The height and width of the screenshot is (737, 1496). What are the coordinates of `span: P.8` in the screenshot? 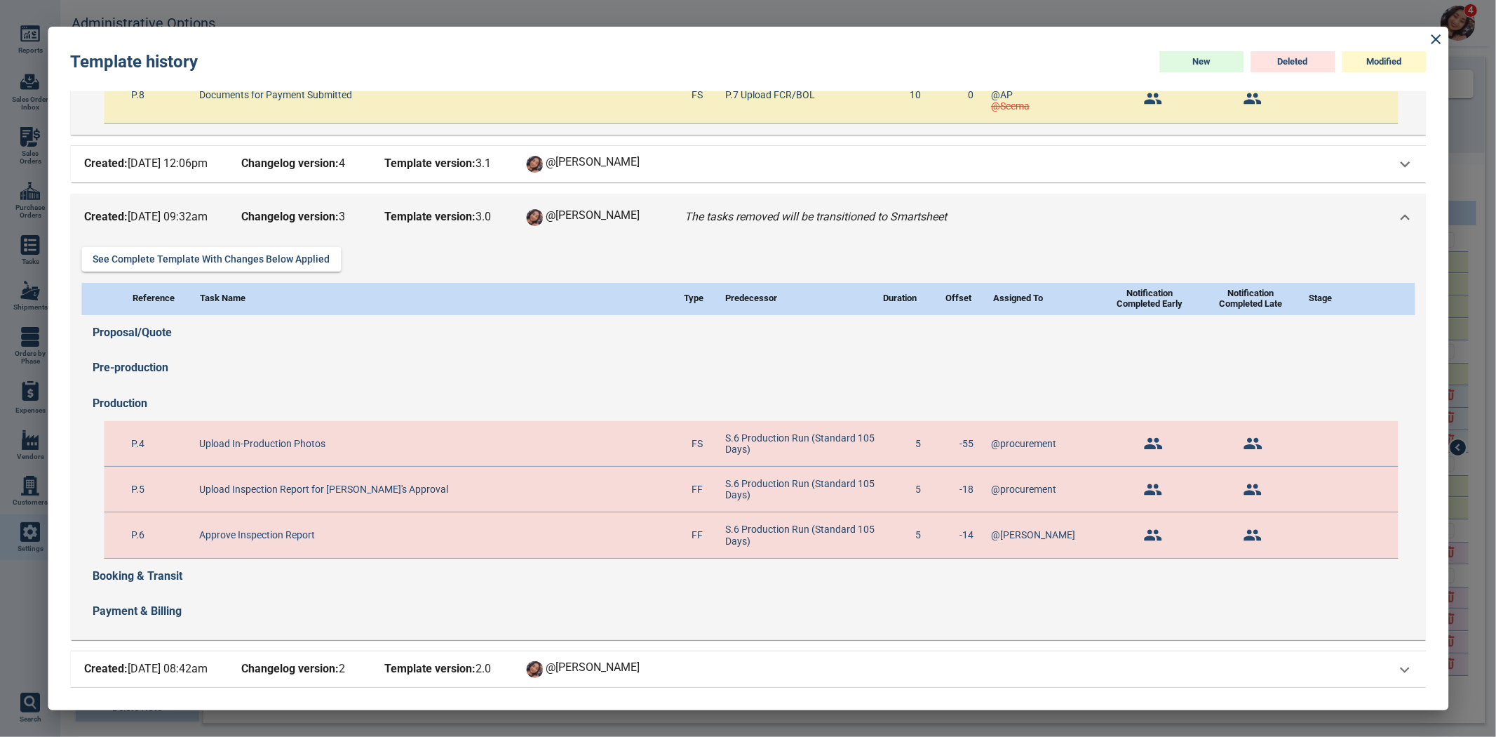 It's located at (138, 95).